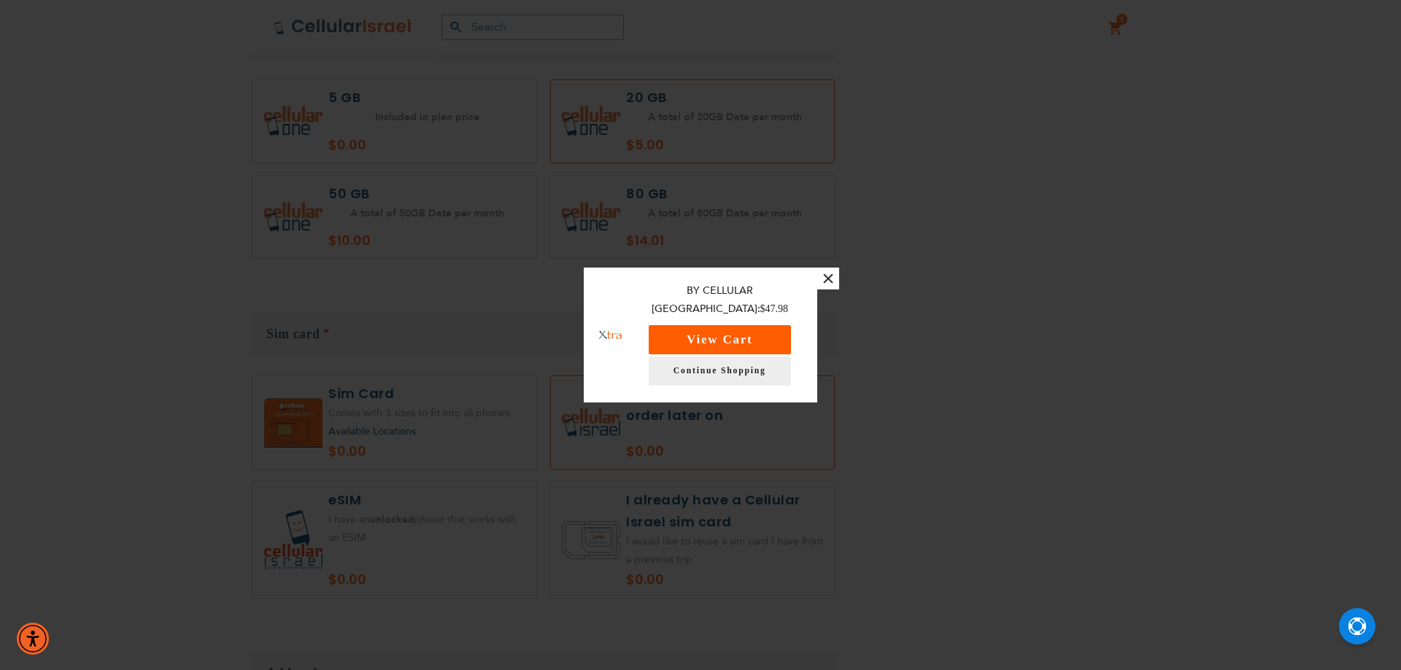  I want to click on a: Continue Shopping, so click(719, 371).